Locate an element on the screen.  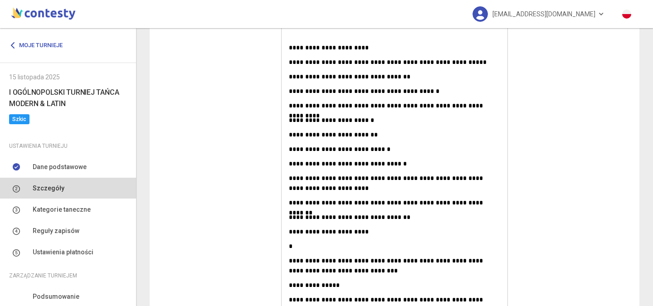
div: Ustawienia turnieju is located at coordinates (68, 146).